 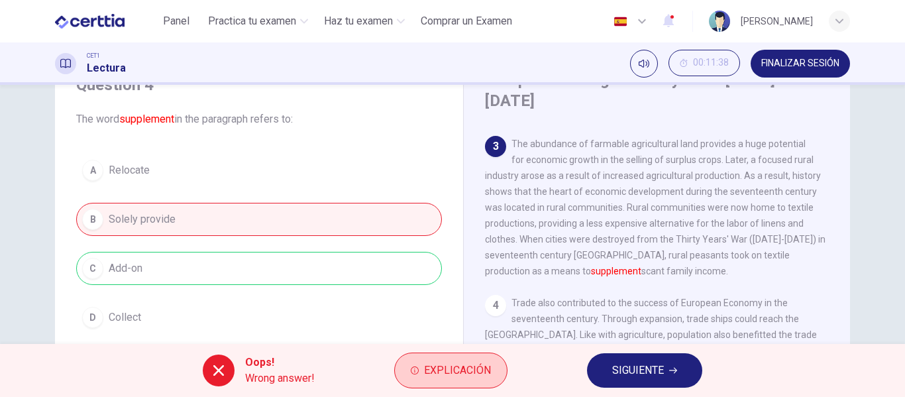 What do you see at coordinates (467, 21) in the screenshot?
I see `button: Comprar un Examen` at bounding box center [467, 21].